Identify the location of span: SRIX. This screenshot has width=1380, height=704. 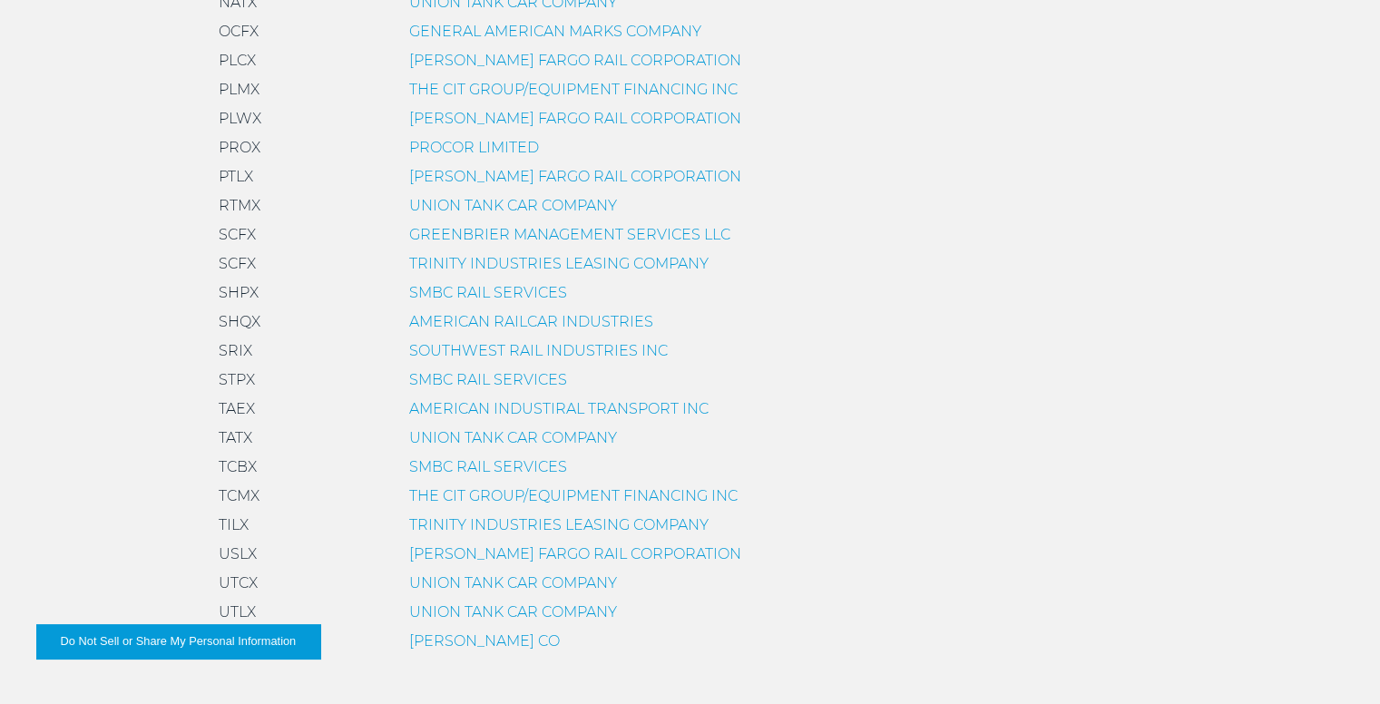
(235, 350).